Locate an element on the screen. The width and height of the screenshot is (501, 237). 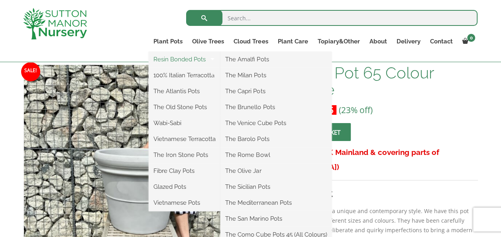
a: 100% Italian Terracotta is located at coordinates (185, 75).